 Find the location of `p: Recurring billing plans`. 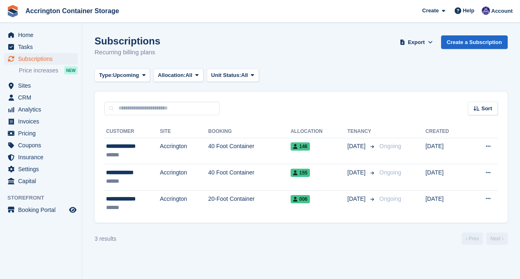

p: Recurring billing plans is located at coordinates (127, 52).